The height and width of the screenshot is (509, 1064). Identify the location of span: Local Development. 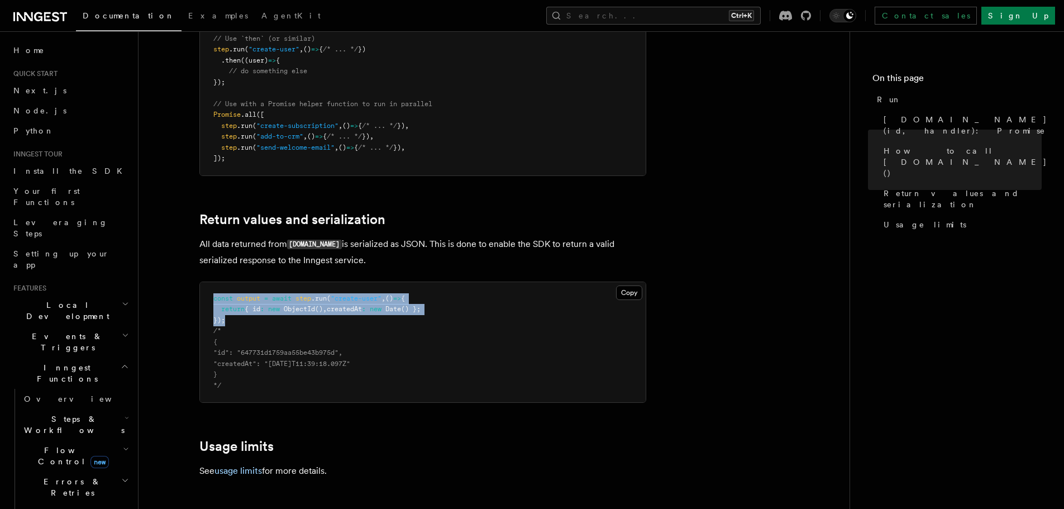
(65, 310).